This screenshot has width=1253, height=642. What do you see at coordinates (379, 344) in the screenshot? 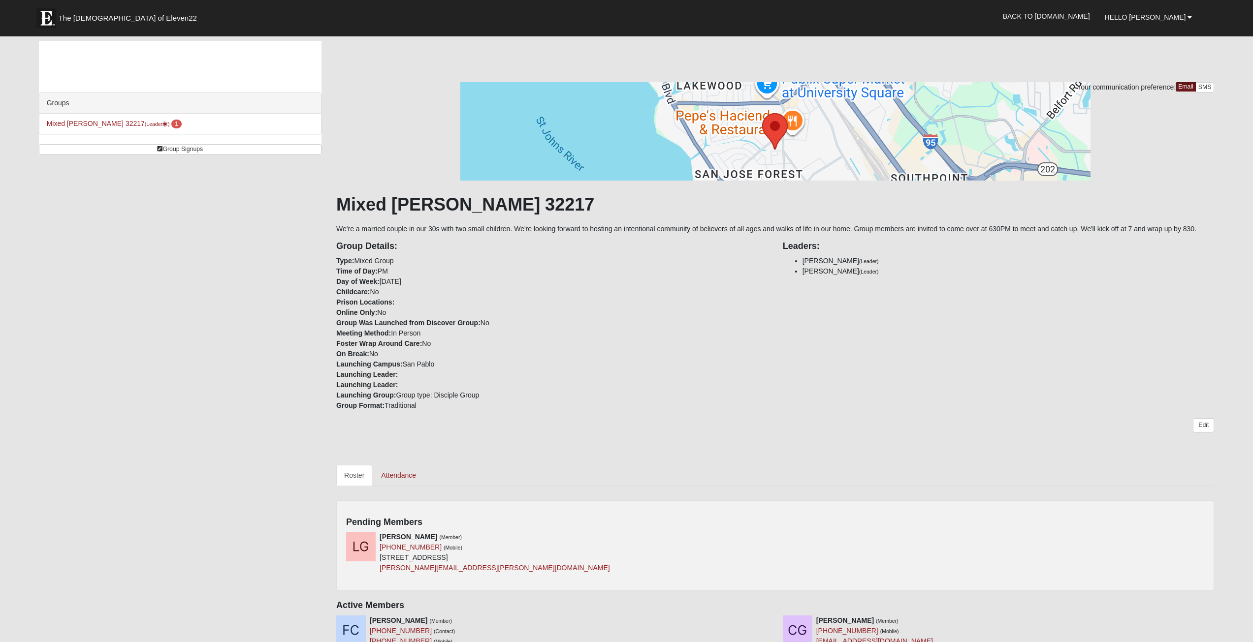
I see `strong: Foster Wrap Around Care:` at bounding box center [379, 344].